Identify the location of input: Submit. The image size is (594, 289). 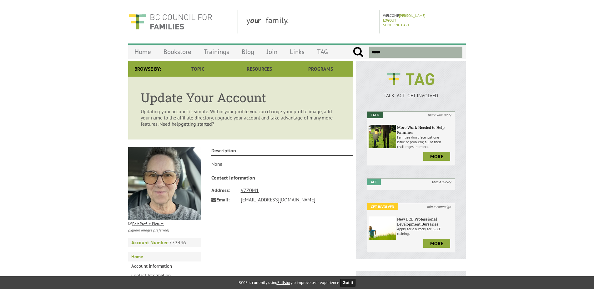
(358, 52).